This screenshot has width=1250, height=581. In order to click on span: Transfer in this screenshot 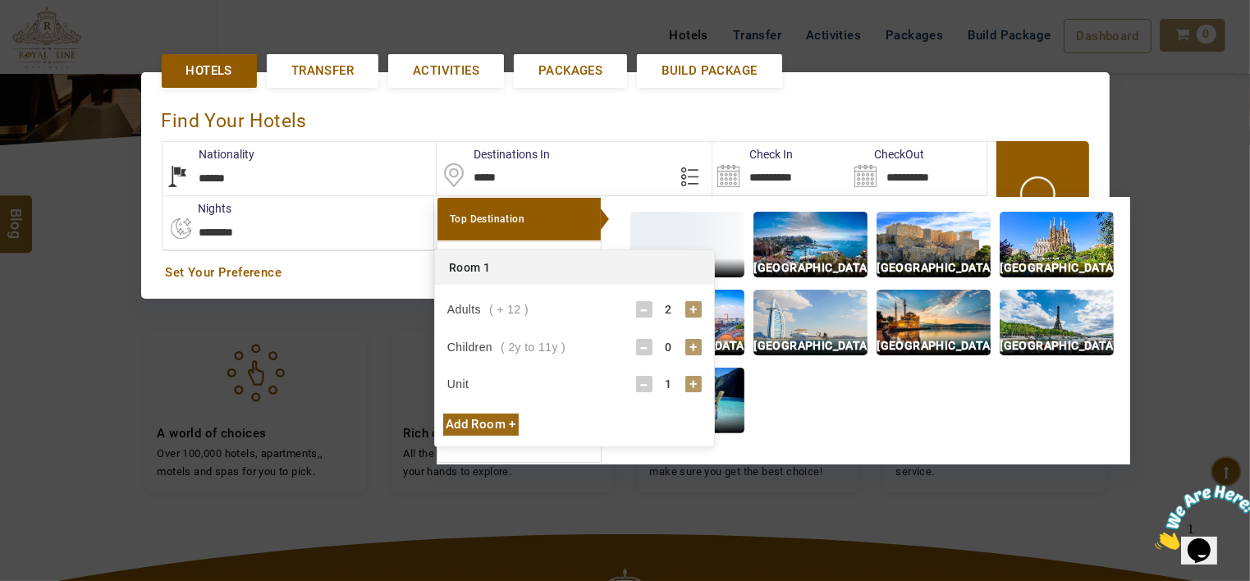, I will do `click(322, 71)`.